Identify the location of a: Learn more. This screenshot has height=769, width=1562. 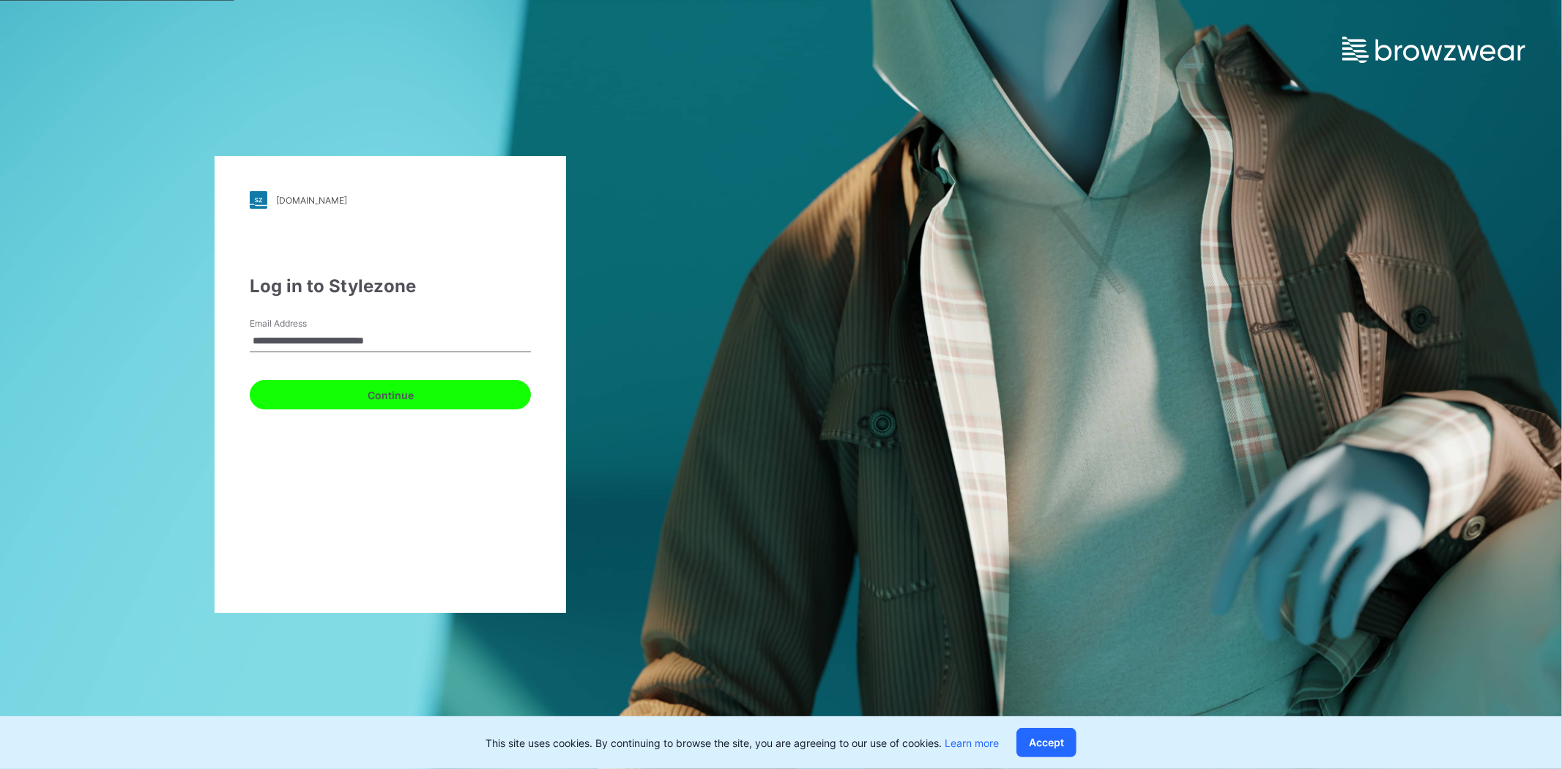
(972, 743).